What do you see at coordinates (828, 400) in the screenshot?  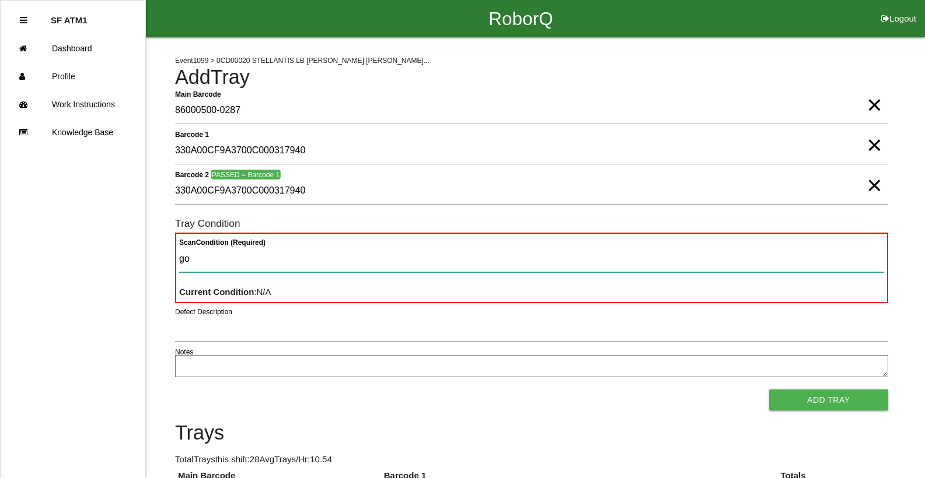 I see `button: Add Tray` at bounding box center [828, 400].